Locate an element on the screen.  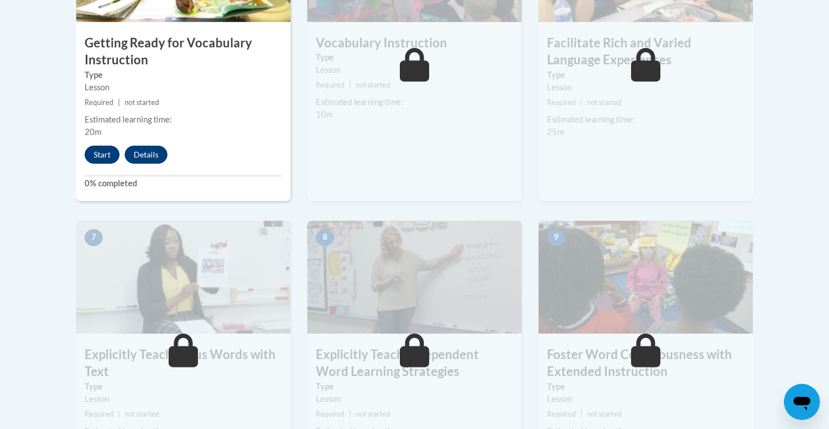
button: Details is located at coordinates (146, 155).